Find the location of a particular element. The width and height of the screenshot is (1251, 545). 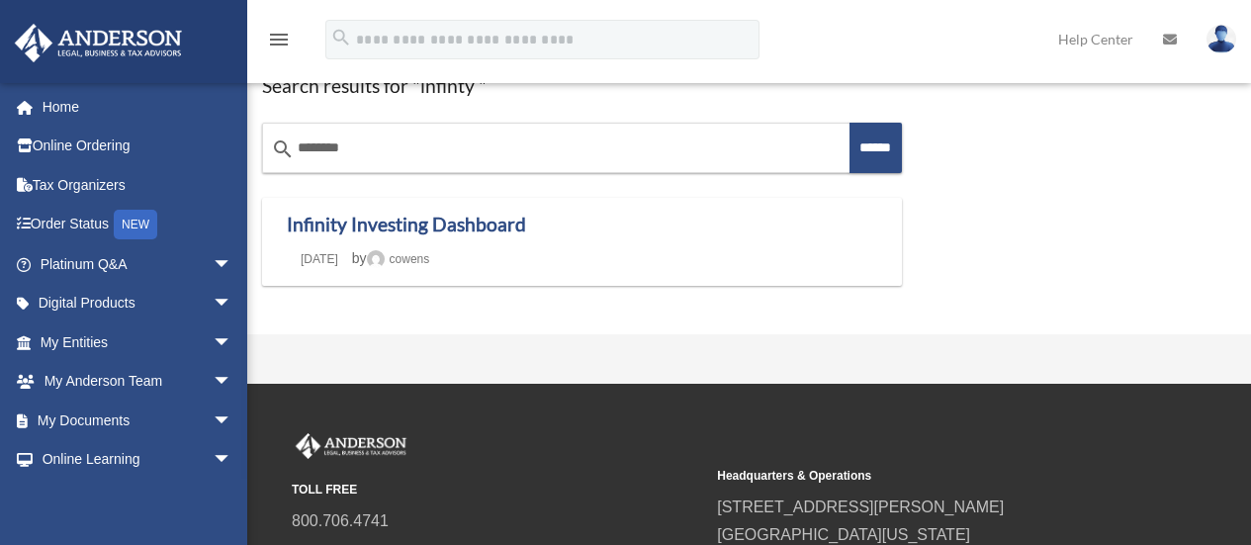

a: menu is located at coordinates (279, 43).